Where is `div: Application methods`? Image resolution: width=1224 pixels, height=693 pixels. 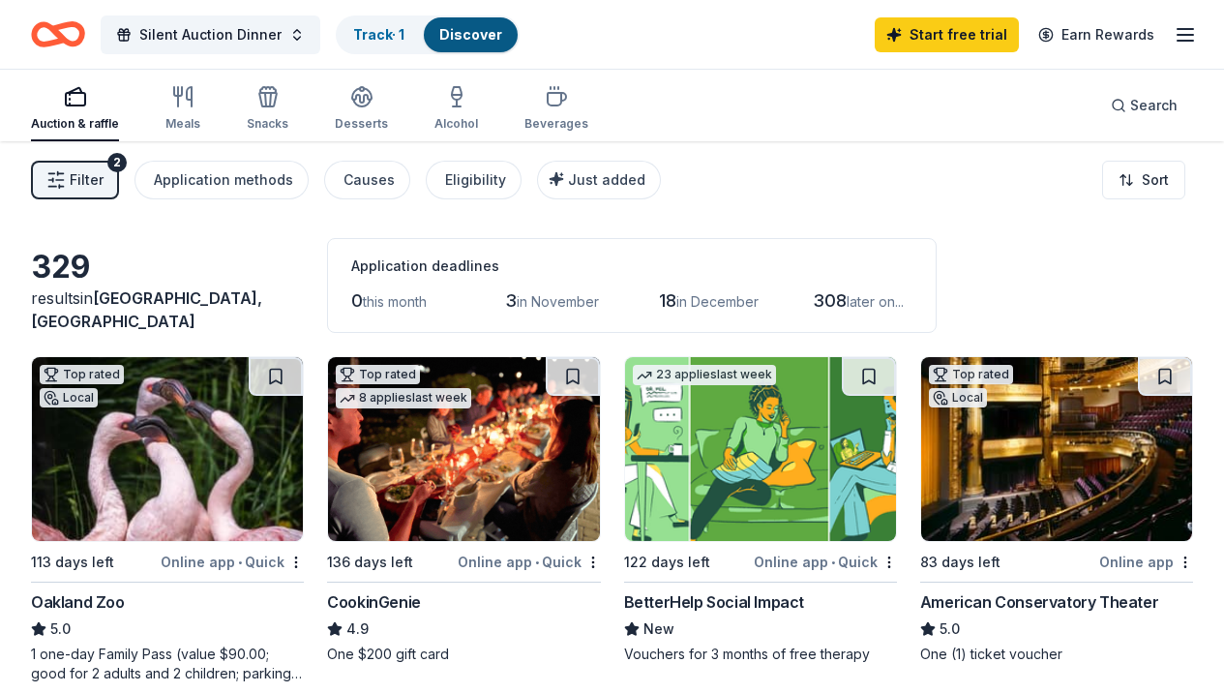 div: Application methods is located at coordinates (224, 180).